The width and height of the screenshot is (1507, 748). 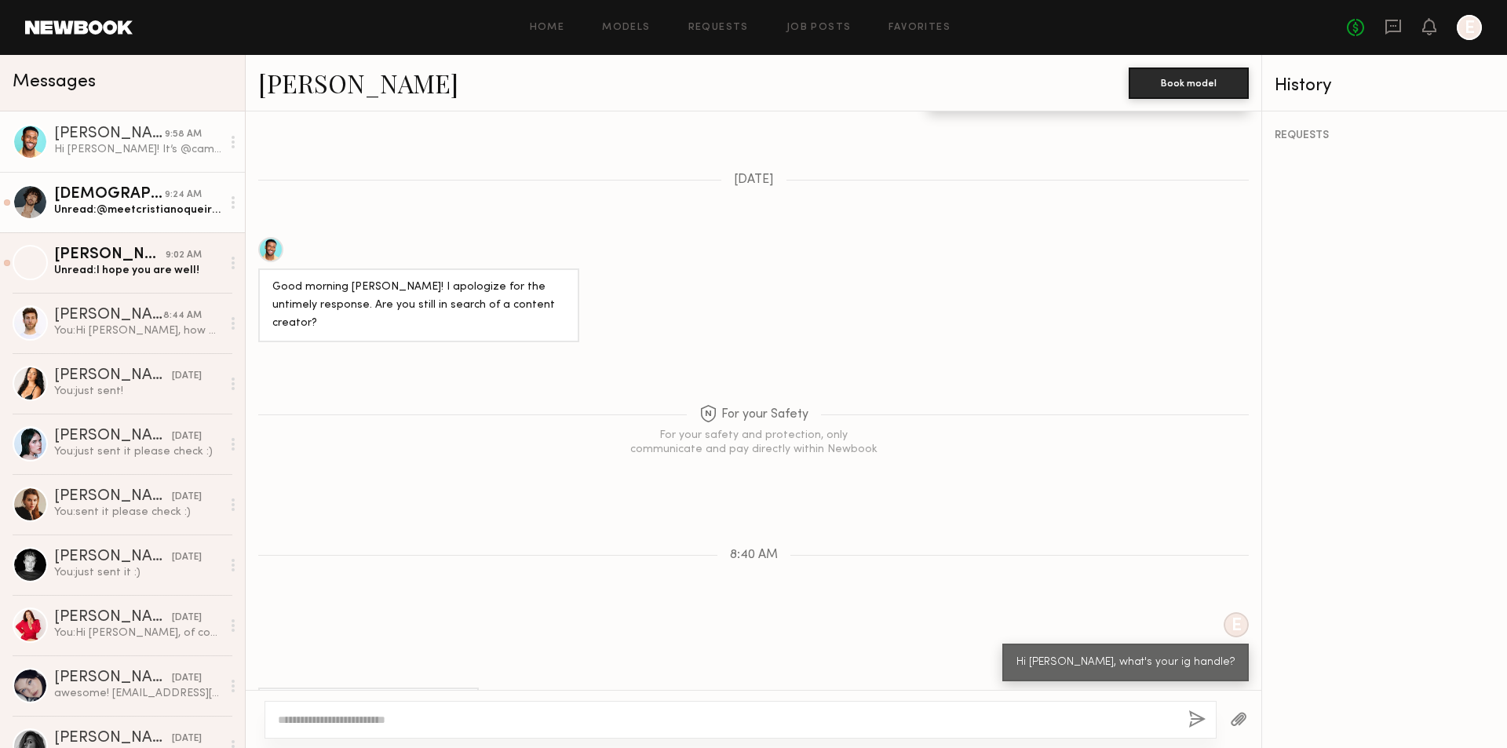 What do you see at coordinates (1385, 86) in the screenshot?
I see `div: History` at bounding box center [1385, 86].